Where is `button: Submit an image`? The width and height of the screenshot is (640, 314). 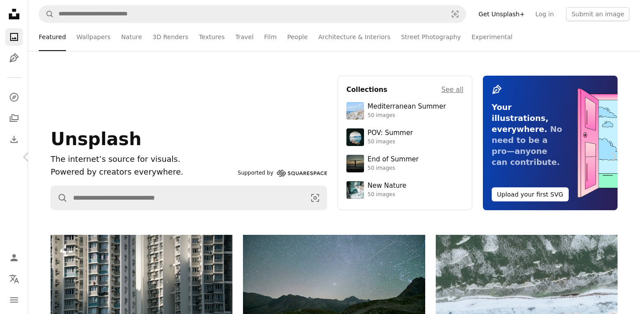 button: Submit an image is located at coordinates (598, 14).